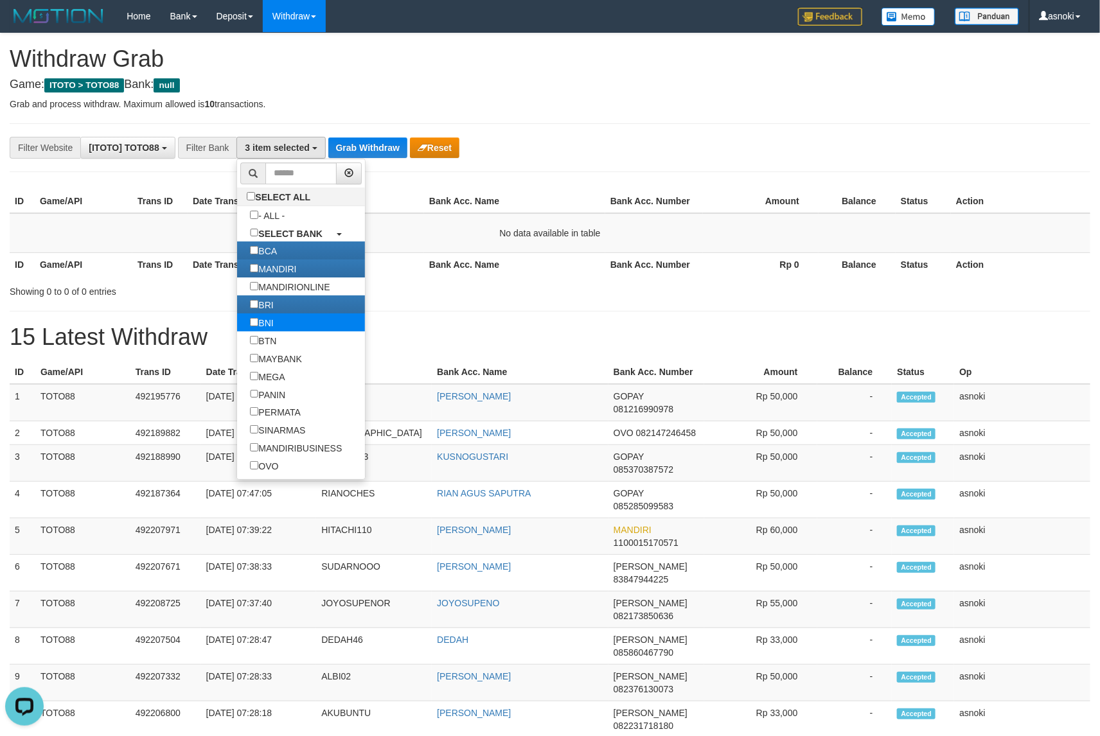  Describe the element at coordinates (166, 500) in the screenshot. I see `td: 492187364` at that location.